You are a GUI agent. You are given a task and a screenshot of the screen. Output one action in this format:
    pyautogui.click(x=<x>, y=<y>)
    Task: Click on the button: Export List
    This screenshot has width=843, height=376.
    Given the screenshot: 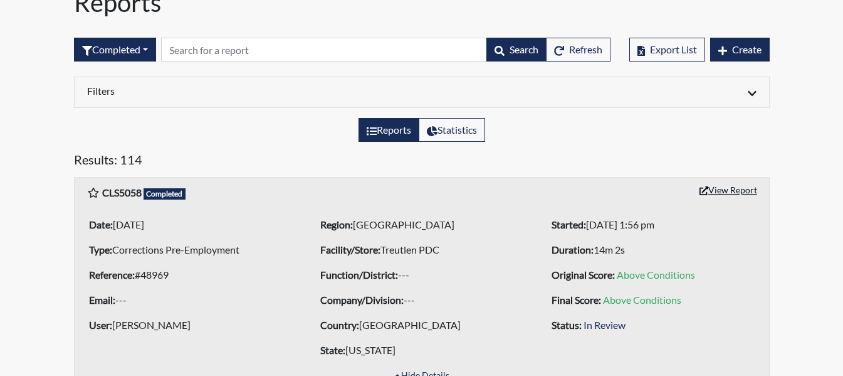 What is the action you would take?
    pyautogui.click(x=667, y=50)
    